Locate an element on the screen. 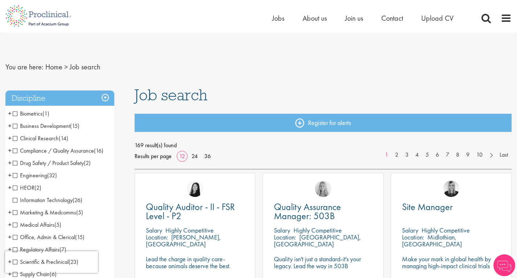 The image size is (517, 278). p: Quality isn't just a standard-it's your legacy. Lead the way in 503B excellence. is located at coordinates (323, 265).